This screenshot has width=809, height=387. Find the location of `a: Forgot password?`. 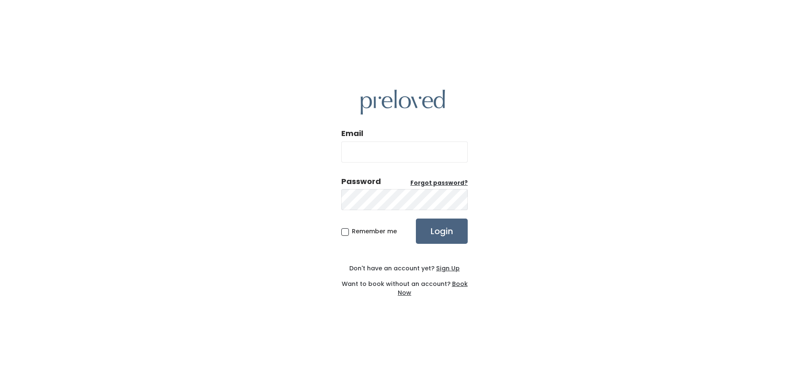

a: Forgot password? is located at coordinates (439, 183).